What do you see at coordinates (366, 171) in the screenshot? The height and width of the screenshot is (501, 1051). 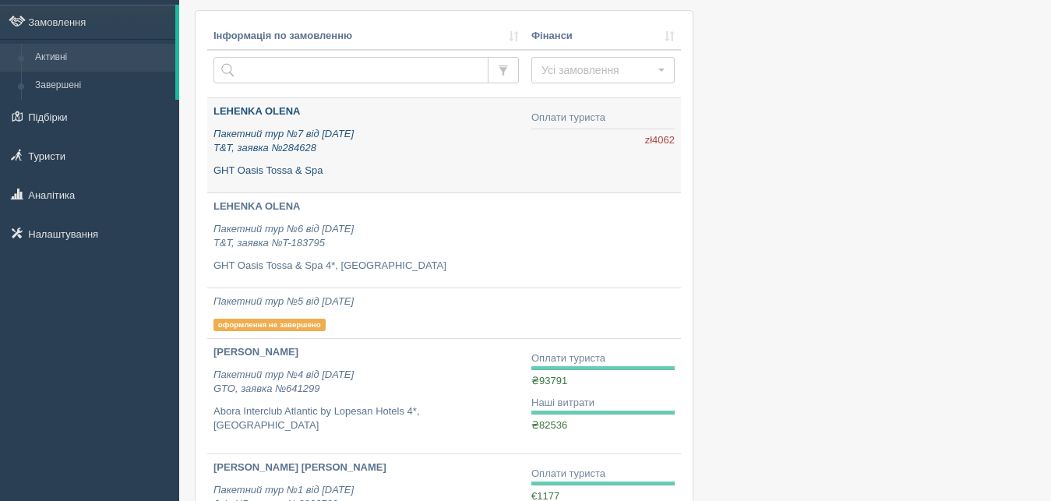 I see `p: GHT Oasis Tossa & Spa` at bounding box center [366, 171].